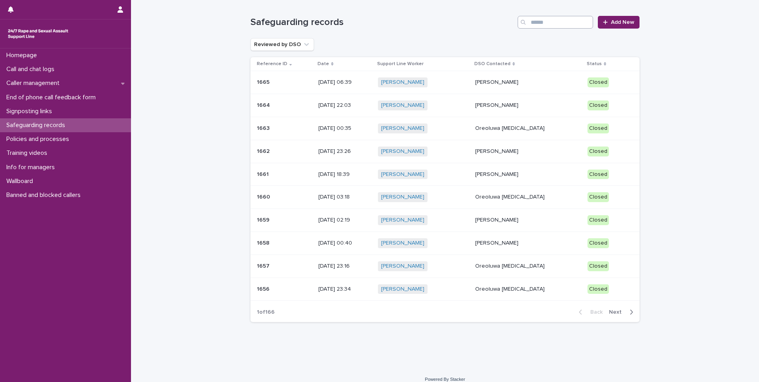  What do you see at coordinates (623, 22) in the screenshot?
I see `span: Add New` at bounding box center [623, 22].